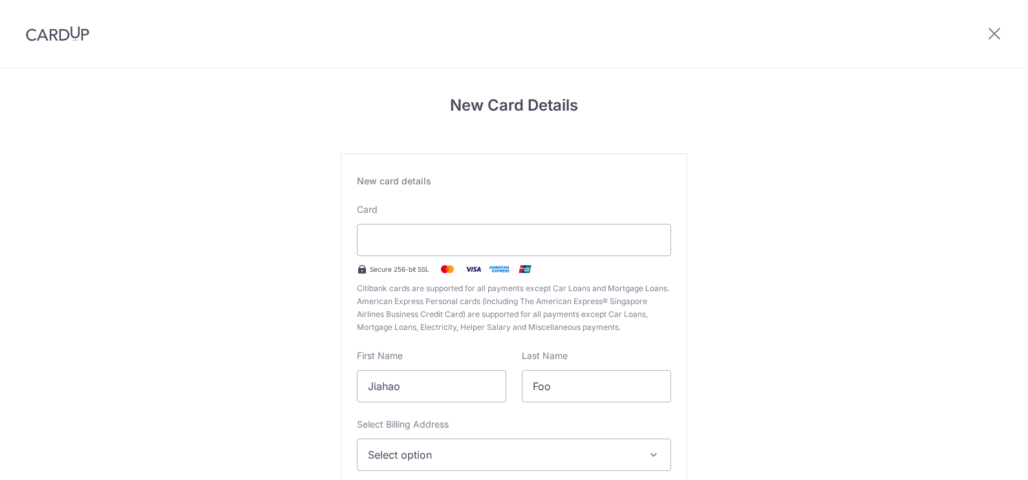  I want to click on img: CardUp, so click(58, 34).